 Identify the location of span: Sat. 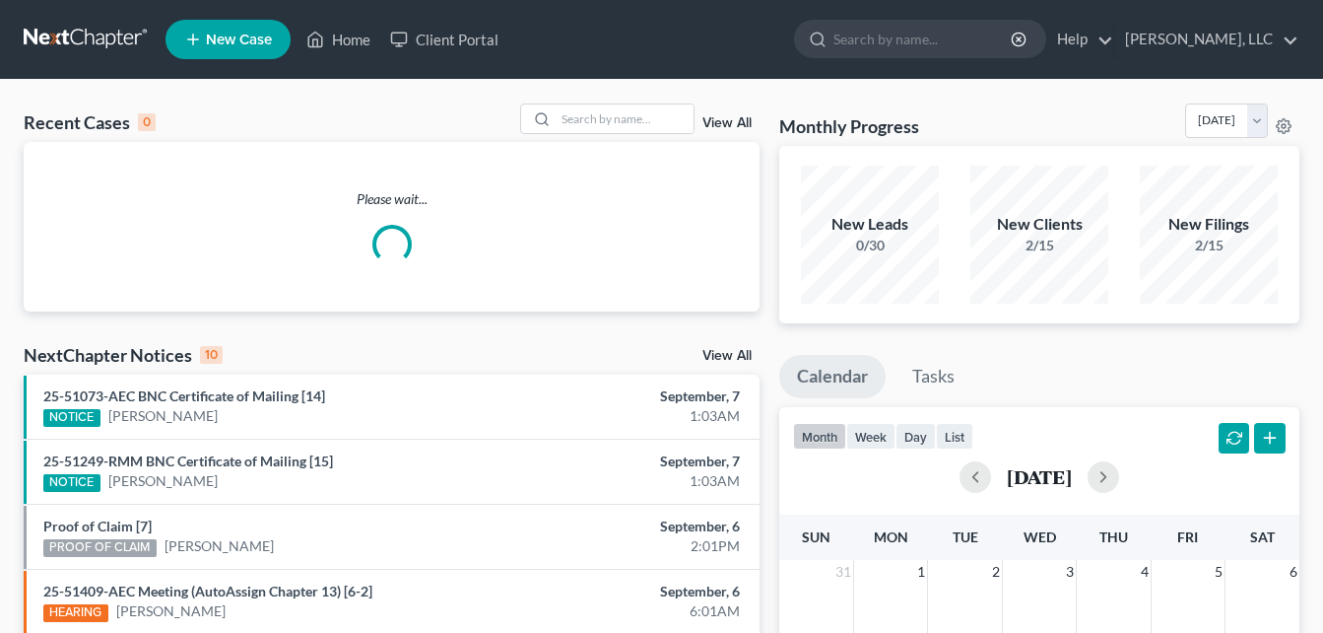
(1262, 536).